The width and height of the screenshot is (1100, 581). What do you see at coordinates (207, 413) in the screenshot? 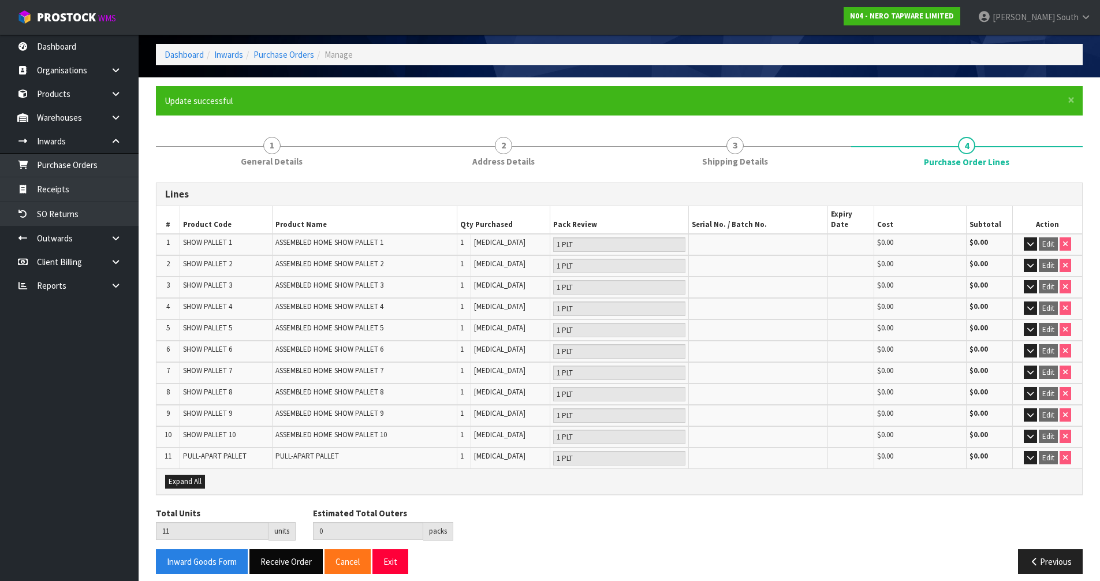
I see `span: SHOW PALLET 9` at bounding box center [207, 413].